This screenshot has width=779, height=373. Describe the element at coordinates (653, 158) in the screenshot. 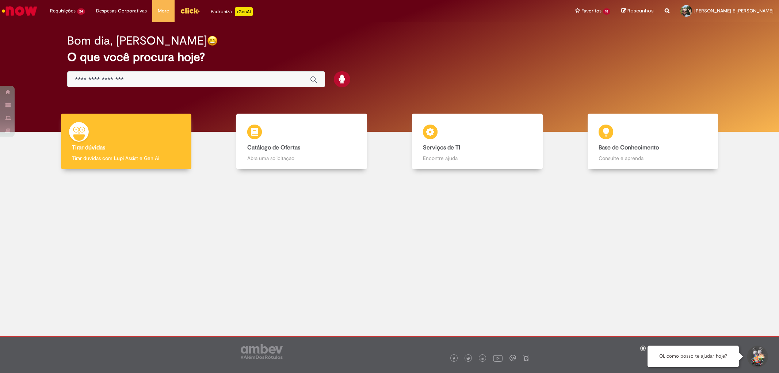

I see `p: Consulte e aprenda` at that location.